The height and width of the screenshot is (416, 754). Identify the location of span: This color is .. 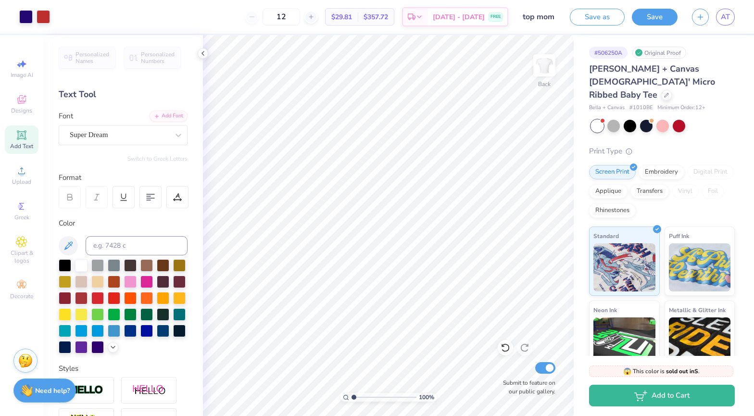
(662, 371).